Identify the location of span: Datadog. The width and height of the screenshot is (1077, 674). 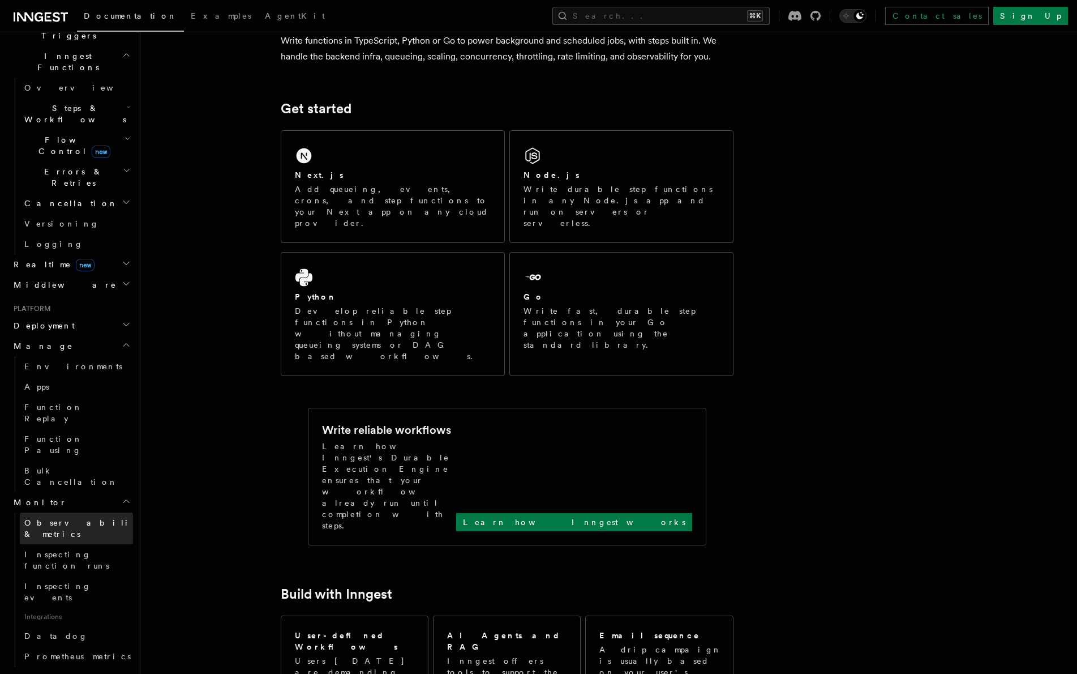
(56, 636).